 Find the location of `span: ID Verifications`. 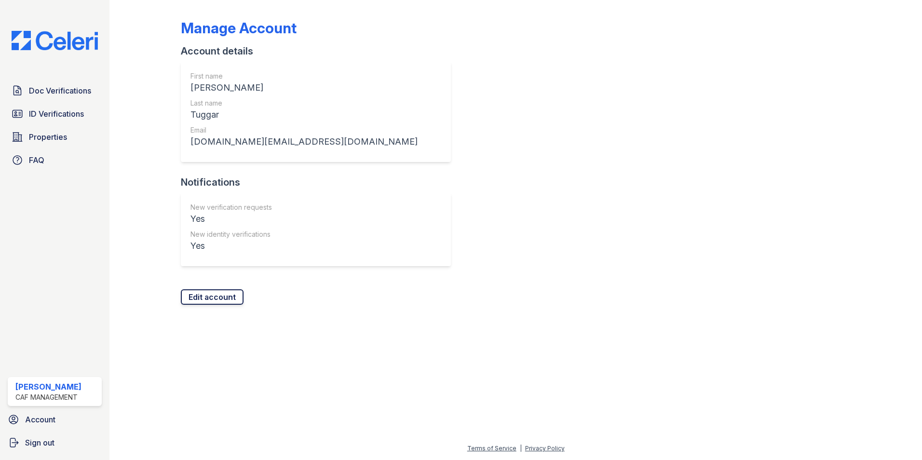

span: ID Verifications is located at coordinates (56, 114).